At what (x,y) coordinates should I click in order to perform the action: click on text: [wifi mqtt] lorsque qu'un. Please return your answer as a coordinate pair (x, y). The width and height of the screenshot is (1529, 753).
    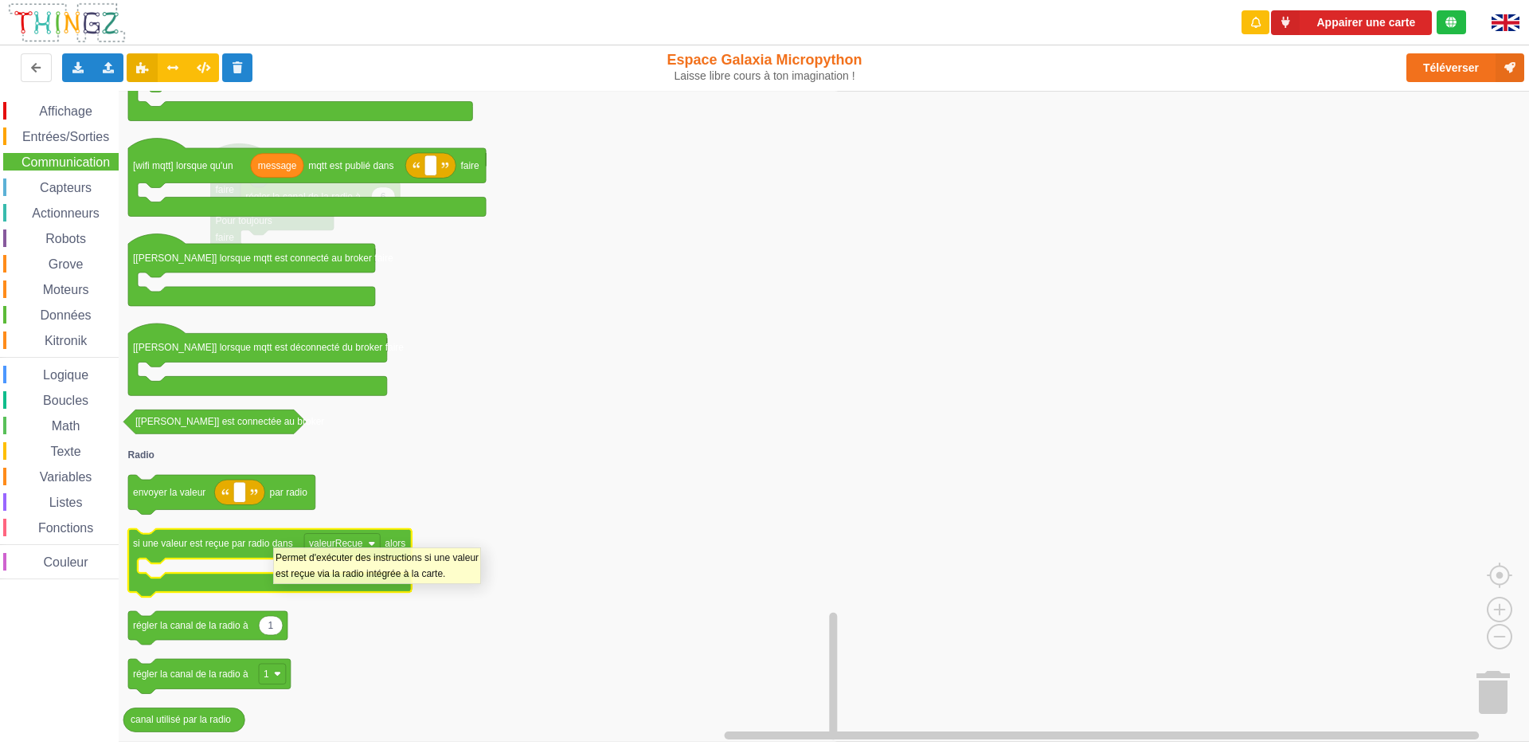
    Looking at the image, I should click on (183, 166).